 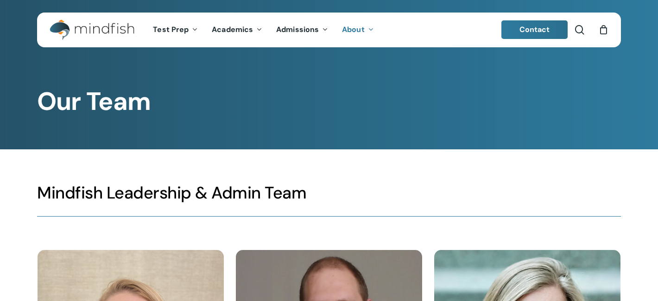 What do you see at coordinates (237, 30) in the screenshot?
I see `a: Academics` at bounding box center [237, 30].